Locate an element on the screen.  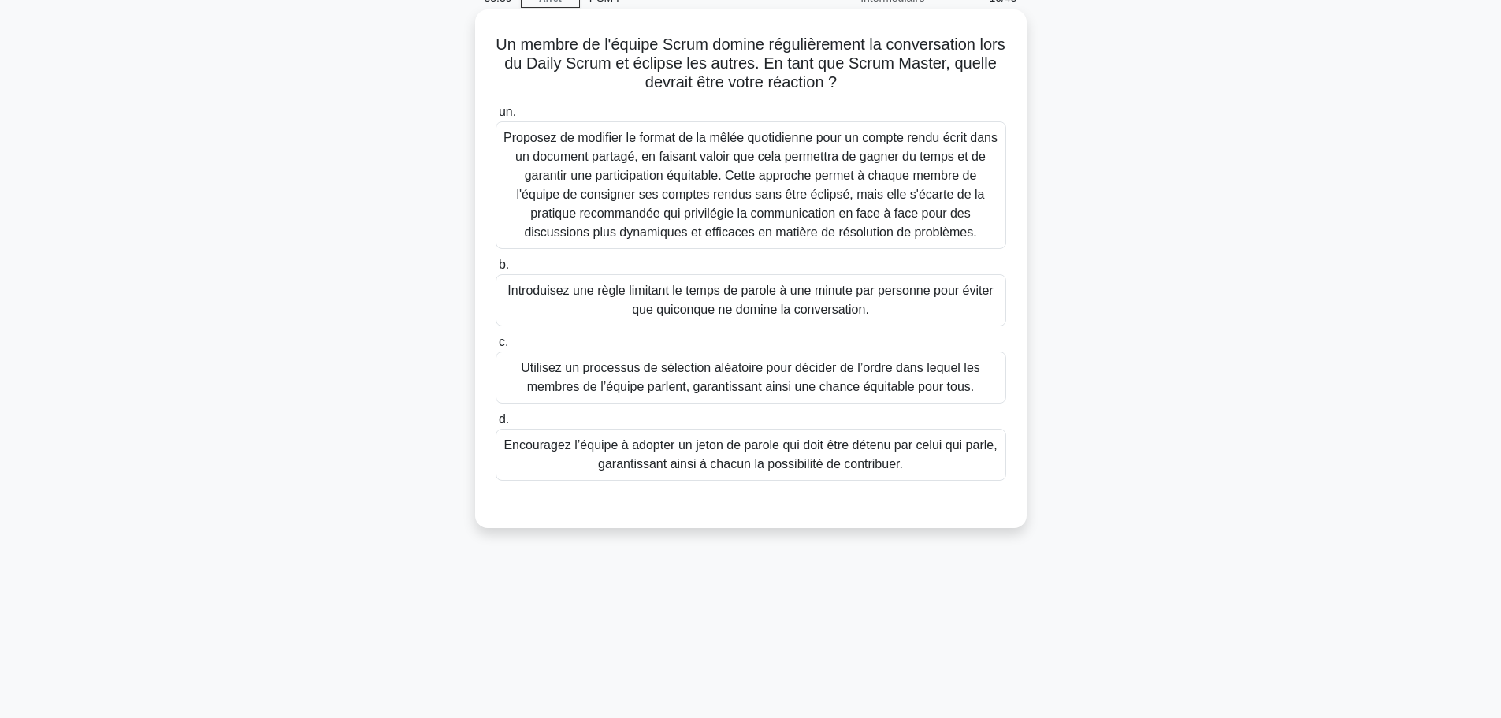
font: Introduisez une règle limitant le temps de parole à une minute par personne pour éviter que quico... is located at coordinates (750, 299).